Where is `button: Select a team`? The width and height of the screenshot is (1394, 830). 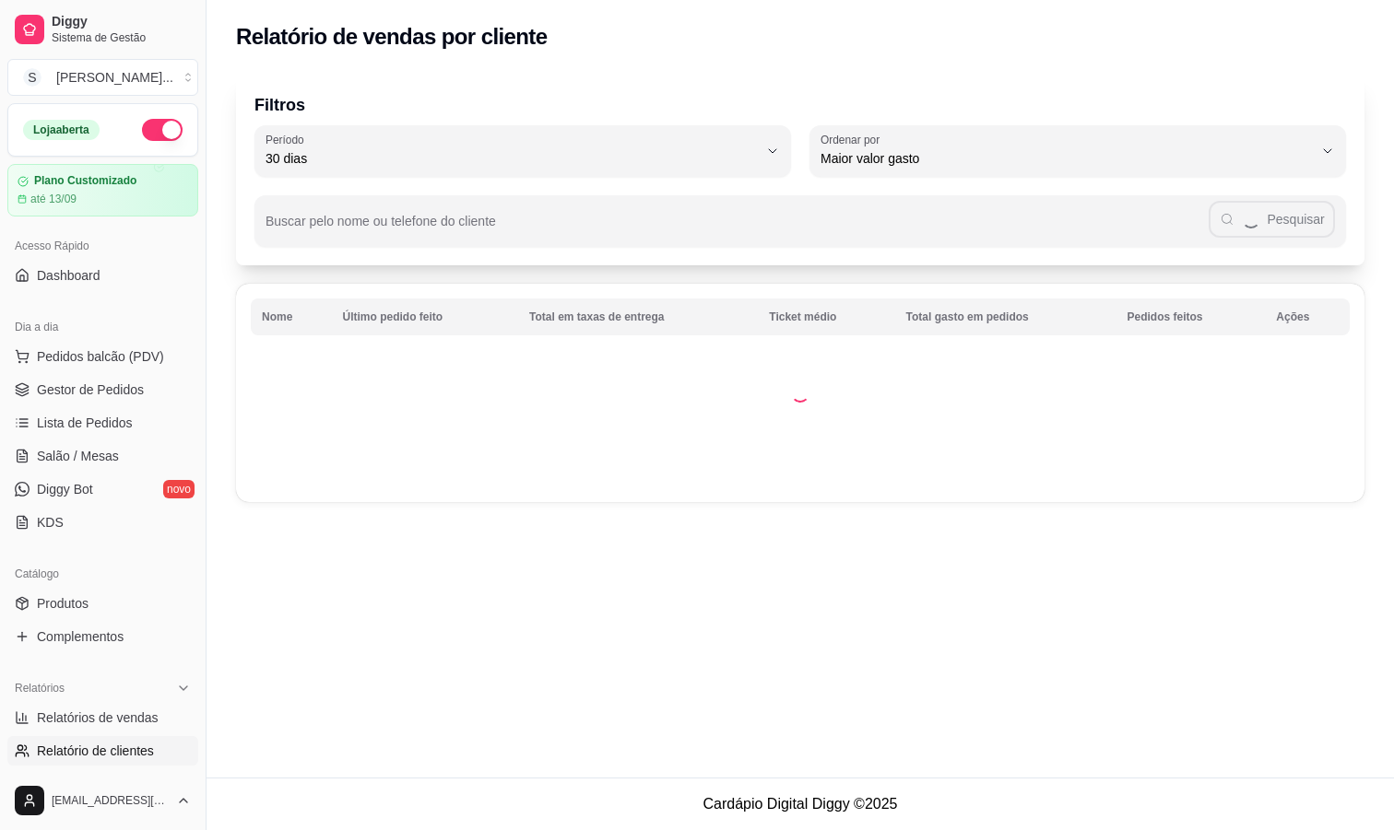
button: Select a team is located at coordinates (102, 77).